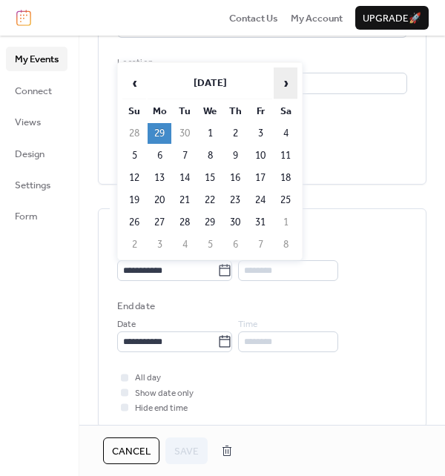 This screenshot has width=445, height=476. Describe the element at coordinates (159, 178) in the screenshot. I see `td: 13` at that location.